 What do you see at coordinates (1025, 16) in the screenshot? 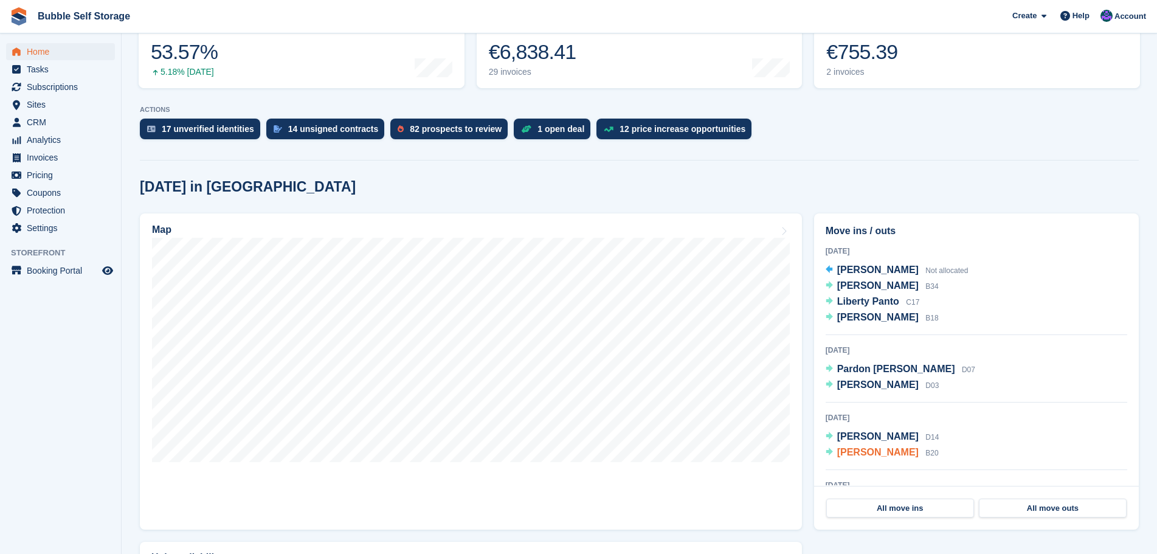
I see `span: Create` at bounding box center [1025, 16].